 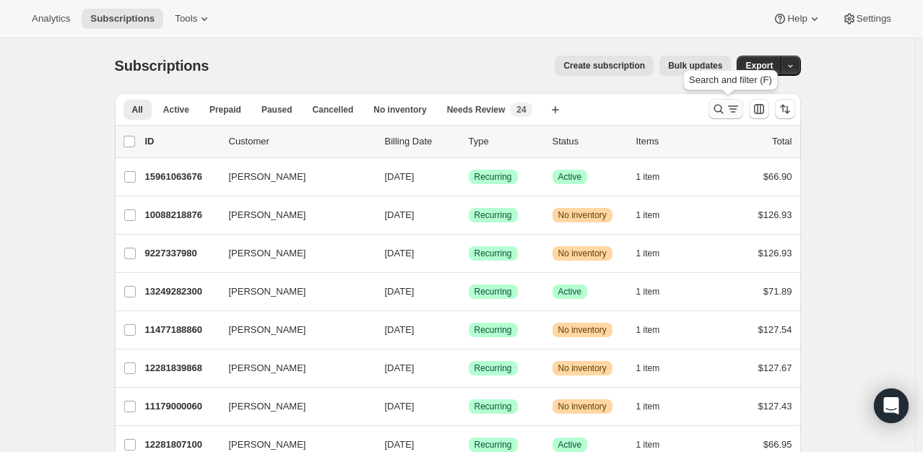 What do you see at coordinates (867, 19) in the screenshot?
I see `button: Settings` at bounding box center [867, 19].